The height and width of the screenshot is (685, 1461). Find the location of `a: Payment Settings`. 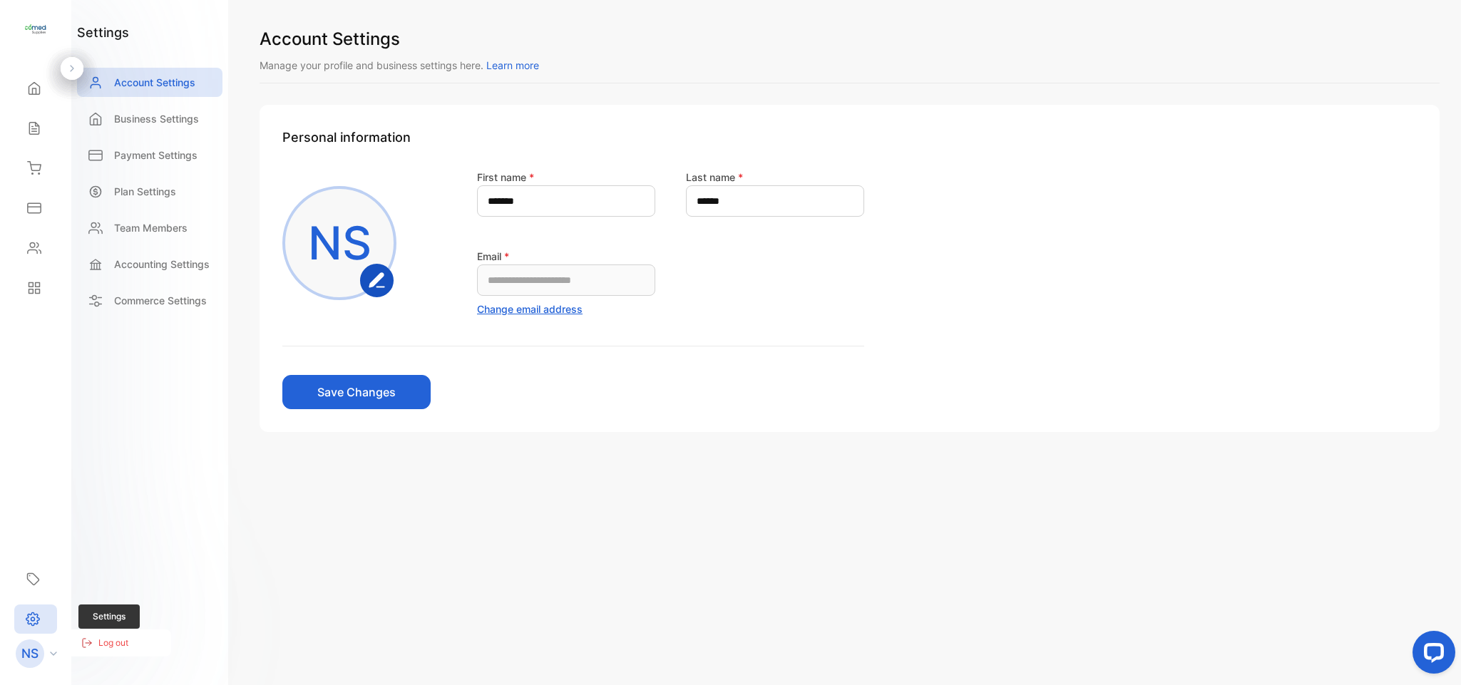

a: Payment Settings is located at coordinates (150, 155).